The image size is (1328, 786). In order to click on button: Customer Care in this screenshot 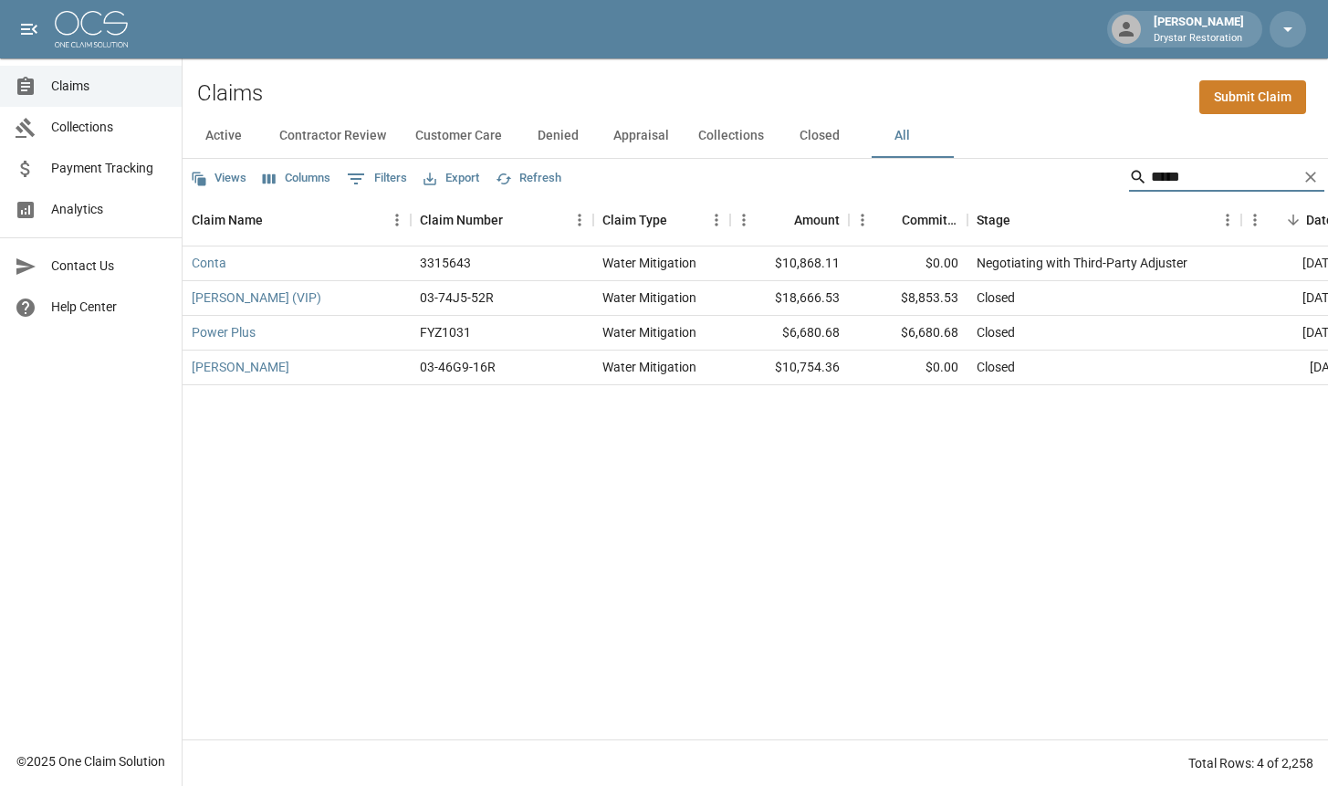, I will do `click(458, 136)`.